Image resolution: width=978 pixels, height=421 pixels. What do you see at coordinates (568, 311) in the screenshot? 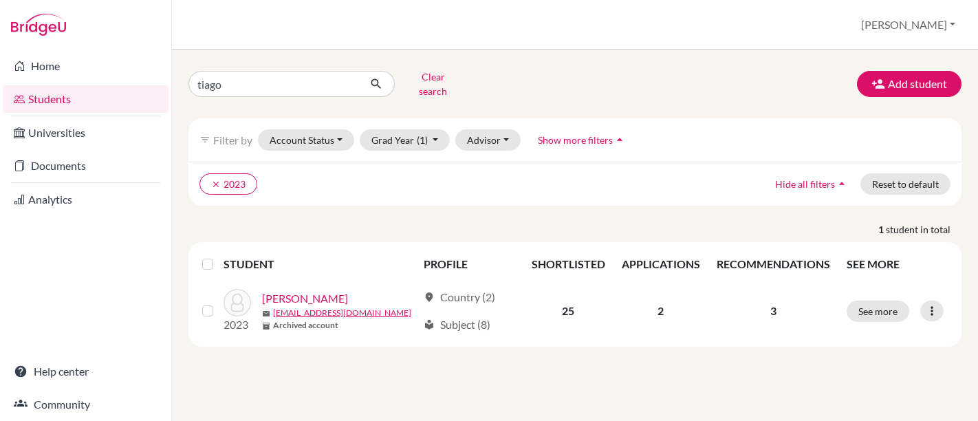
I see `td: 25` at bounding box center [568, 311].